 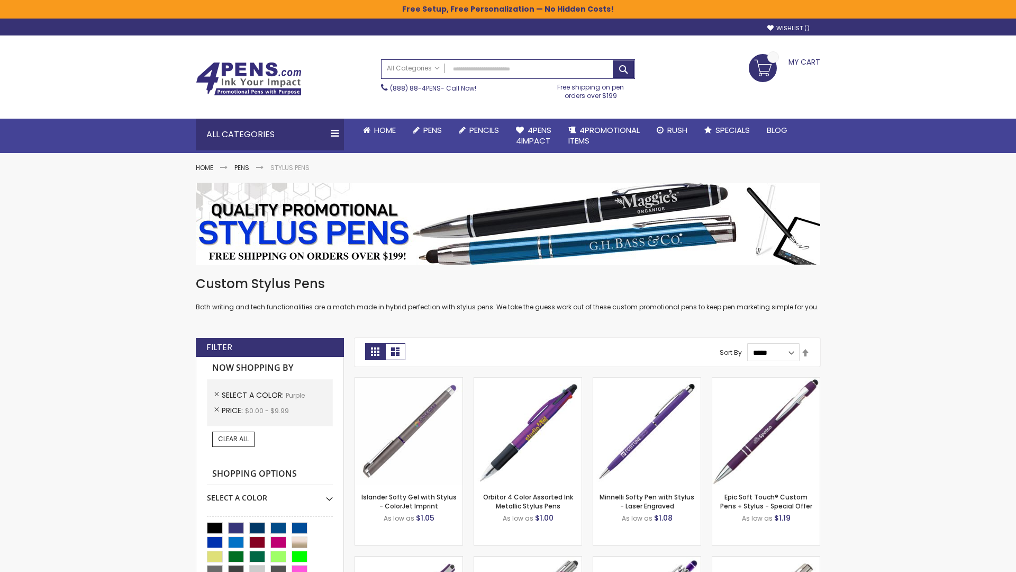 I want to click on span: Clear All, so click(x=233, y=438).